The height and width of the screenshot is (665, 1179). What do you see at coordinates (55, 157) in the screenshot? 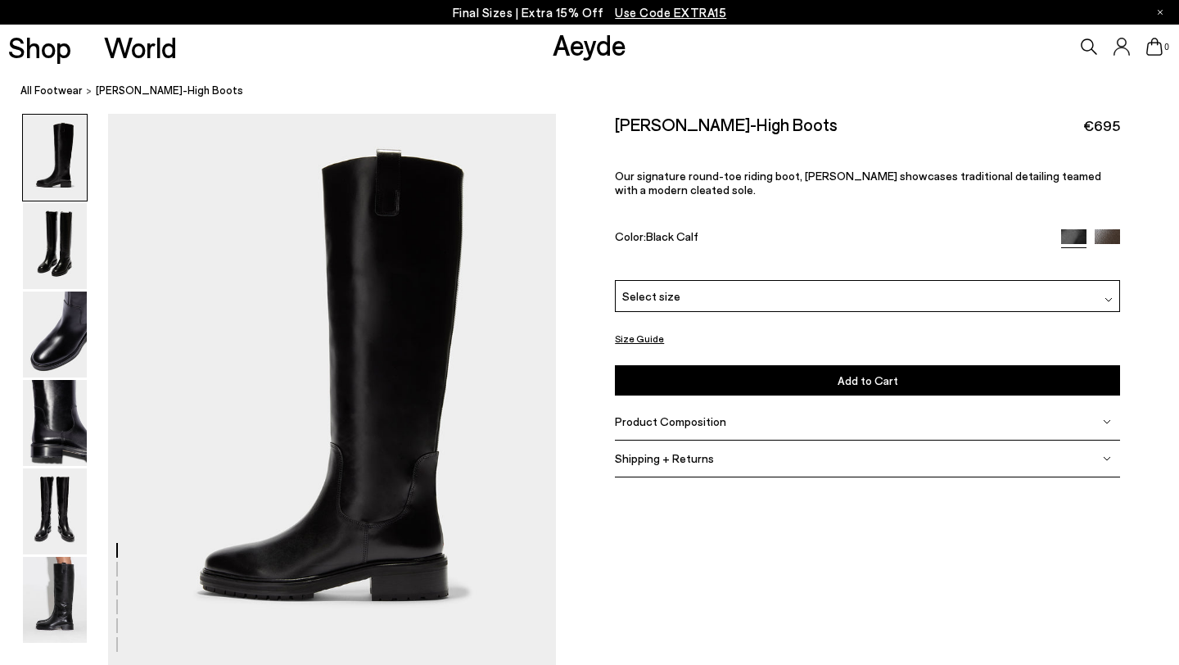
I see `img: Henry Knee-High Boots - Image 1` at bounding box center [55, 157].